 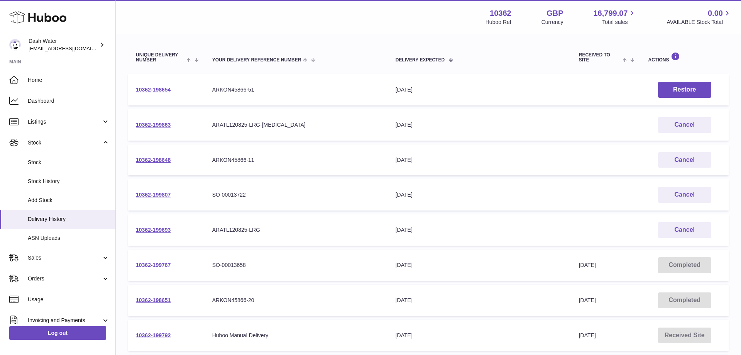 What do you see at coordinates (69, 101) in the screenshot?
I see `span: Dashboard` at bounding box center [69, 101].